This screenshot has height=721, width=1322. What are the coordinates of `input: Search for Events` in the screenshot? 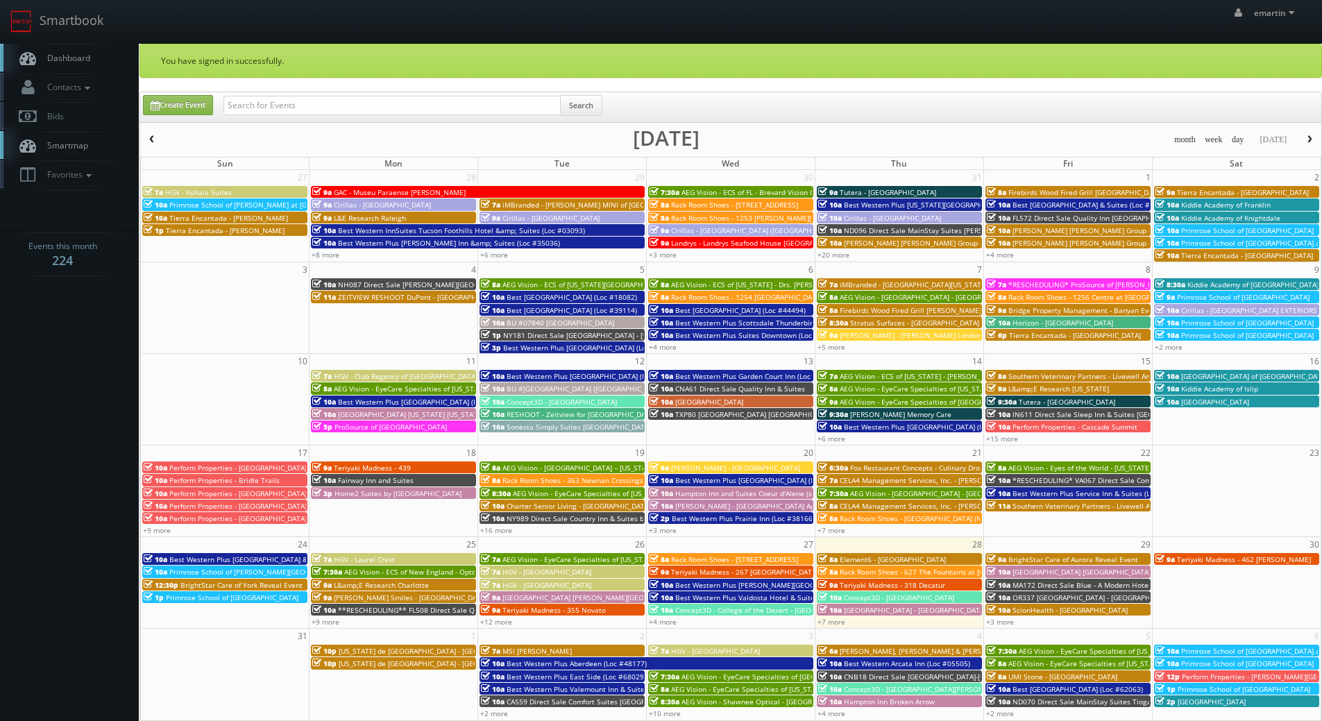 It's located at (392, 105).